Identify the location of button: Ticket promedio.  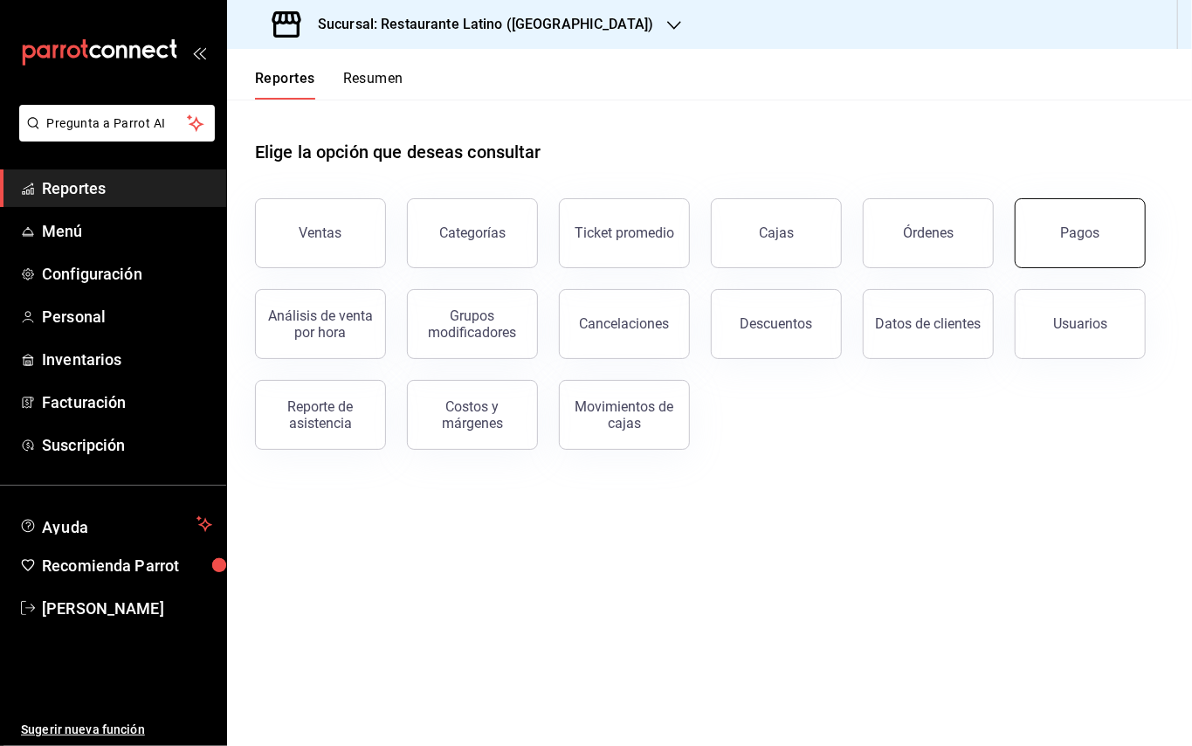
(625, 233).